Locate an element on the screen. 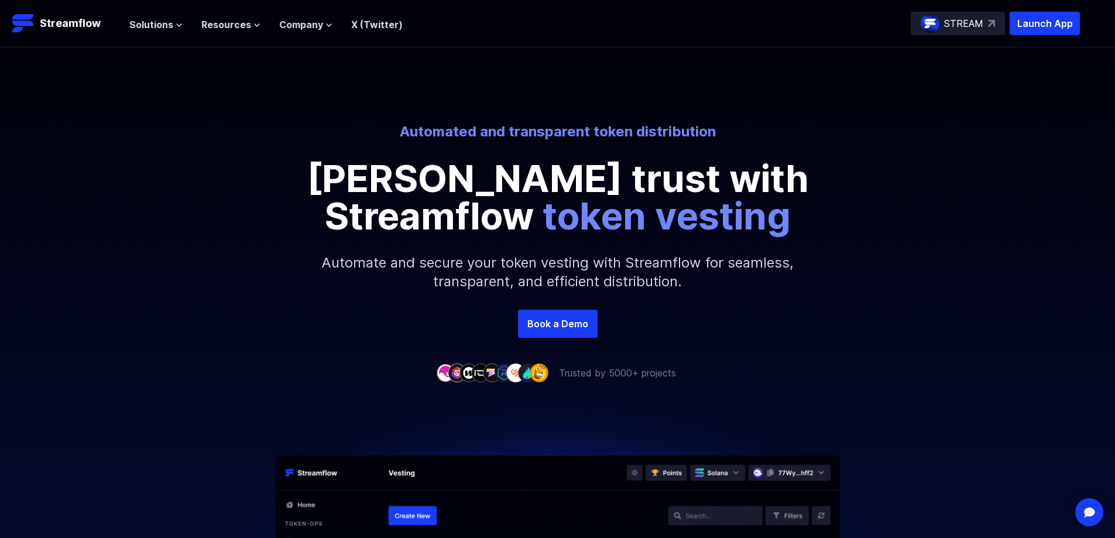 This screenshot has width=1115, height=538. img: company-7 is located at coordinates (516, 372).